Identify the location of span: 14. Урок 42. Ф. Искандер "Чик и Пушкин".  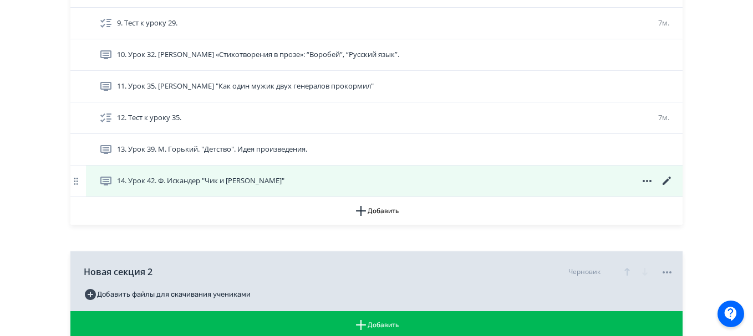
(201, 181).